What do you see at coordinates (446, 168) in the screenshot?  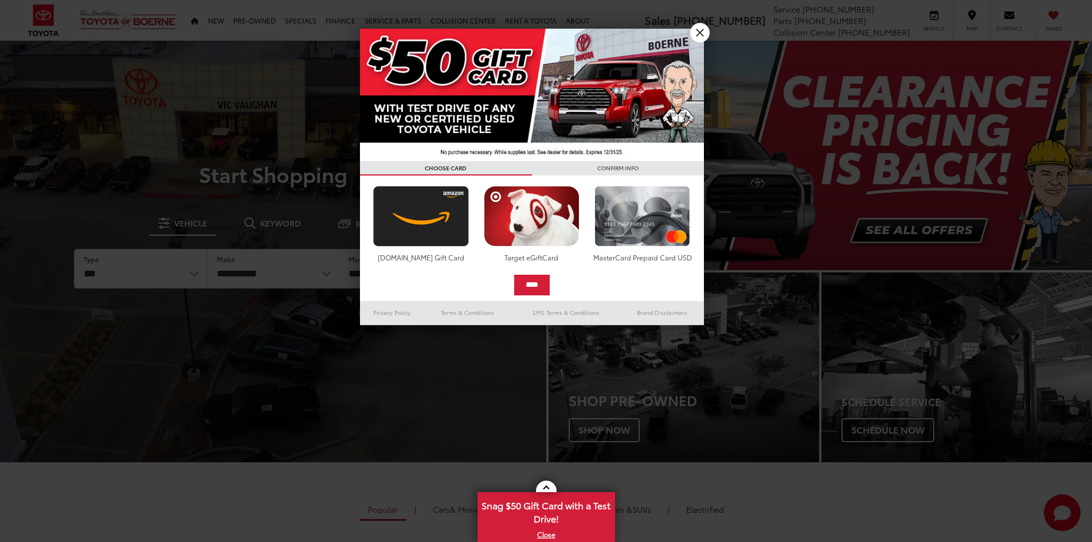 I see `h3: CHOOSE CARD` at bounding box center [446, 168].